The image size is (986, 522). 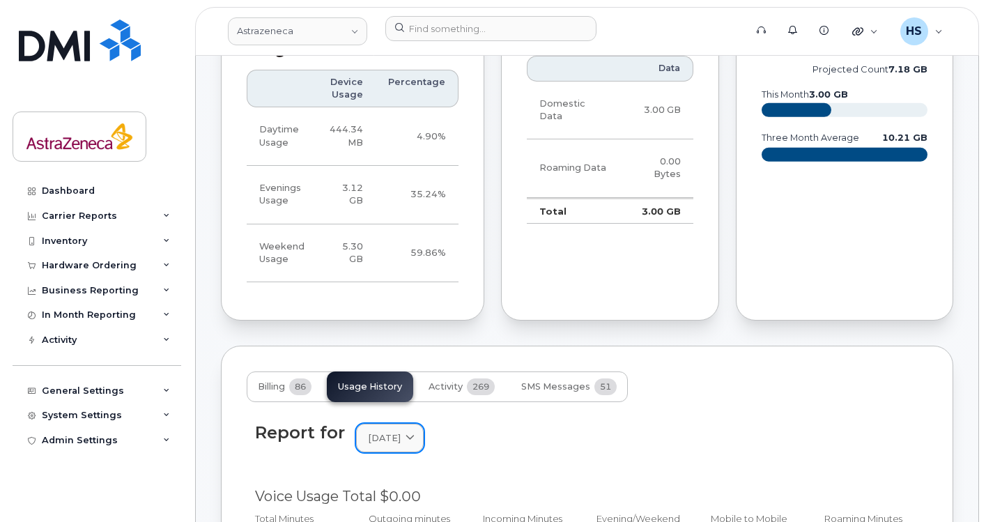 What do you see at coordinates (353, 43) in the screenshot?
I see `div: Last Months Data Behavior Usage` at bounding box center [353, 43].